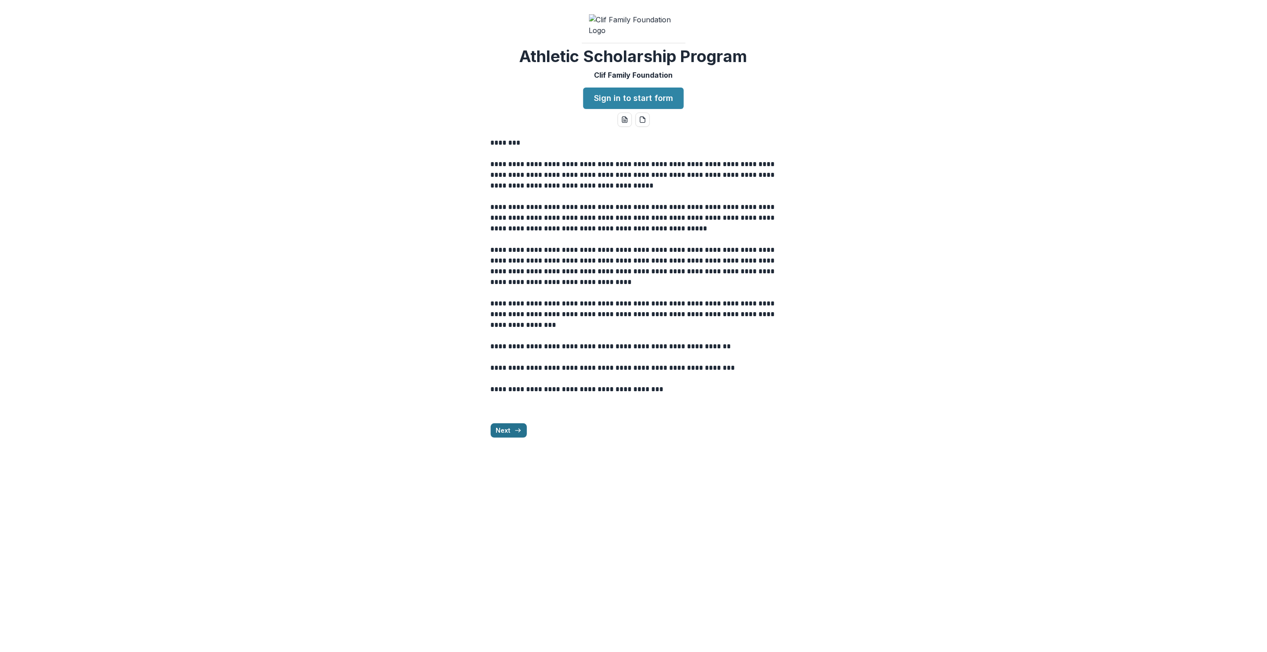  What do you see at coordinates (625, 120) in the screenshot?
I see `button: word-download` at bounding box center [625, 120].